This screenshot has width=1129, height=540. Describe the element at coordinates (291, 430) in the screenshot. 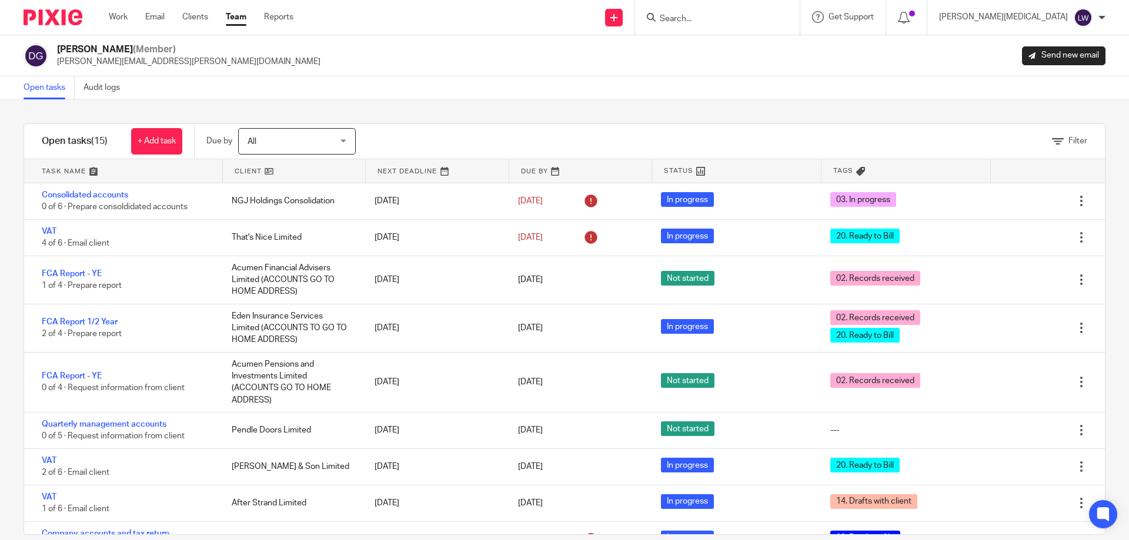

I see `div: Pendle Doors Limited` at that location.